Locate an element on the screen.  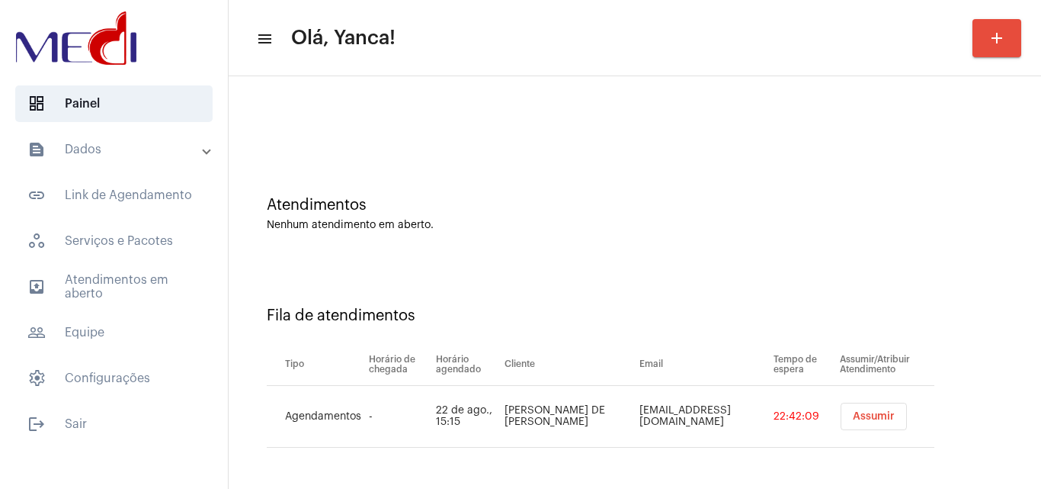
span: Atendimentos em aberto is located at coordinates (114, 287).